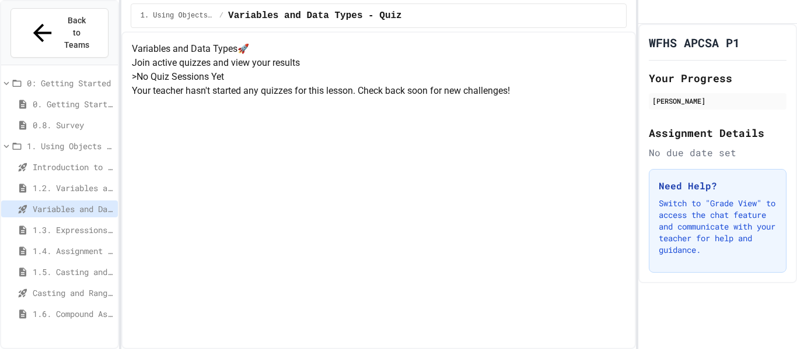  Describe the element at coordinates (379, 49) in the screenshot. I see `h4: Variables and Data Types 🚀` at that location.